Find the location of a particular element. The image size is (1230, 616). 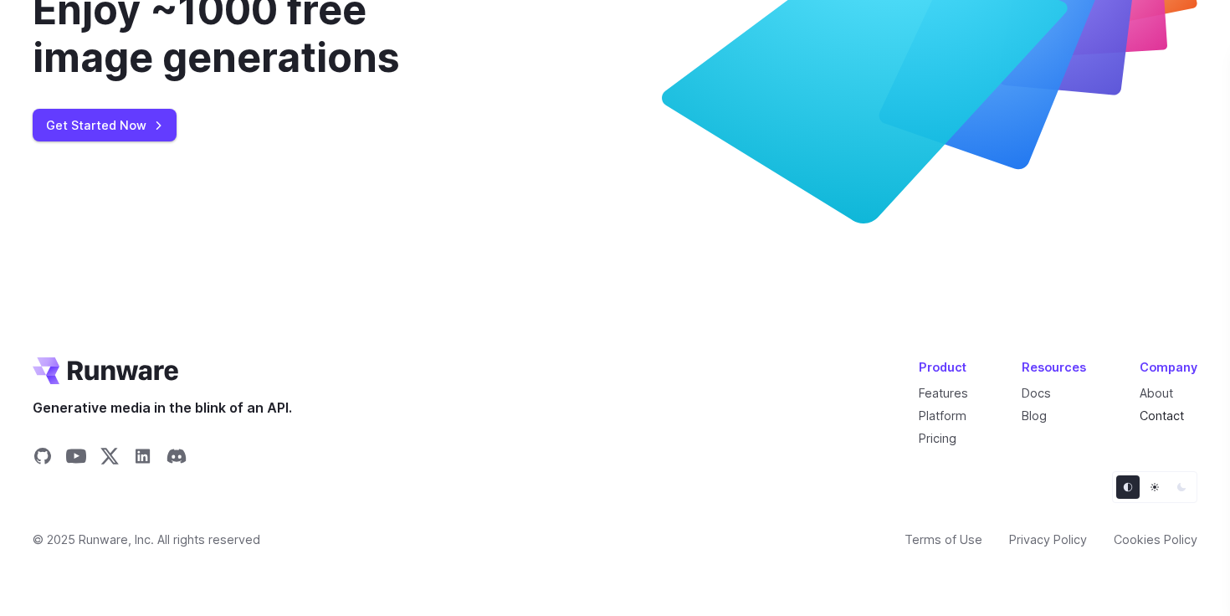

a: Share on GitHub is located at coordinates (43, 458).